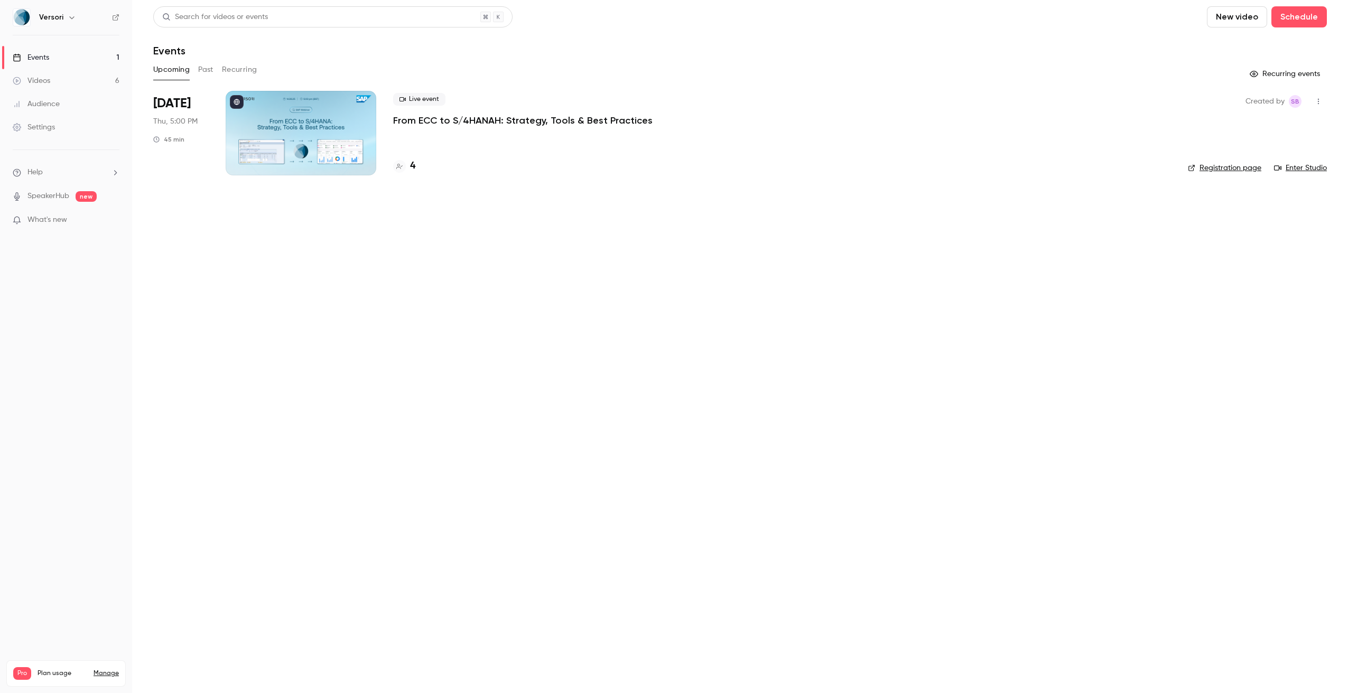 The height and width of the screenshot is (693, 1348). Describe the element at coordinates (1265, 101) in the screenshot. I see `span: Created by` at that location.